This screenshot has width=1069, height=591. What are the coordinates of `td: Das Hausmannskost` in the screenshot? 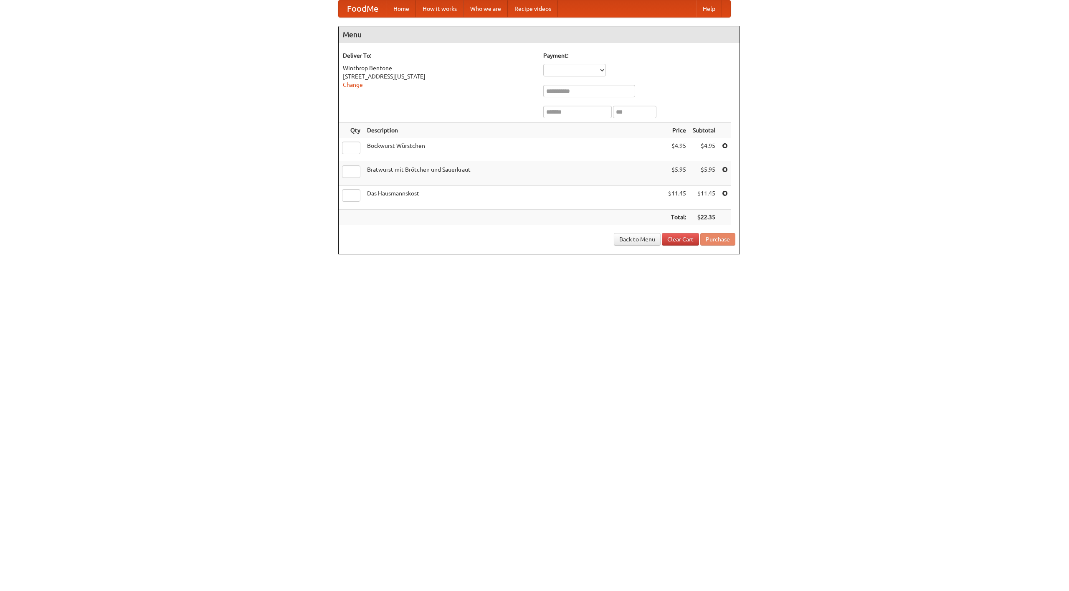 It's located at (514, 198).